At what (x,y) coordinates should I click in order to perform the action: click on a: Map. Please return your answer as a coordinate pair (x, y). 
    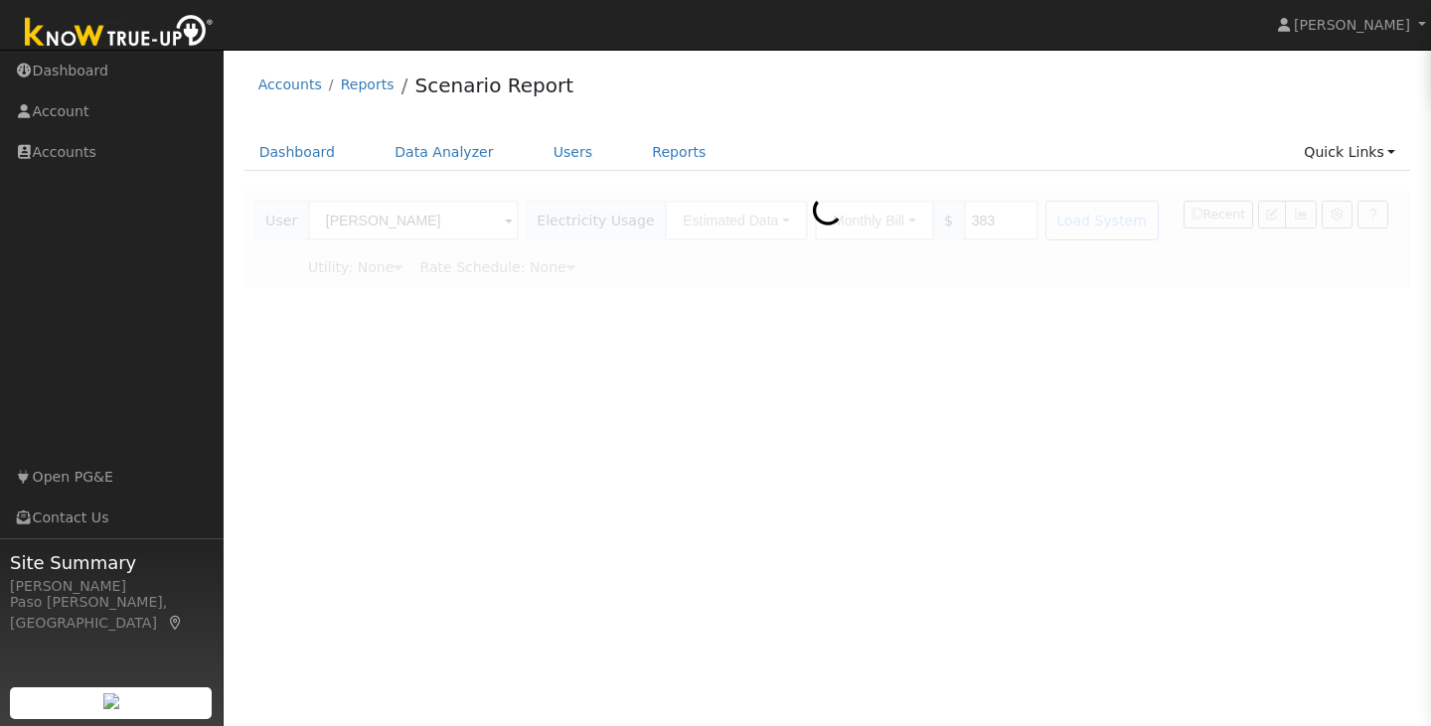
    Looking at the image, I should click on (176, 623).